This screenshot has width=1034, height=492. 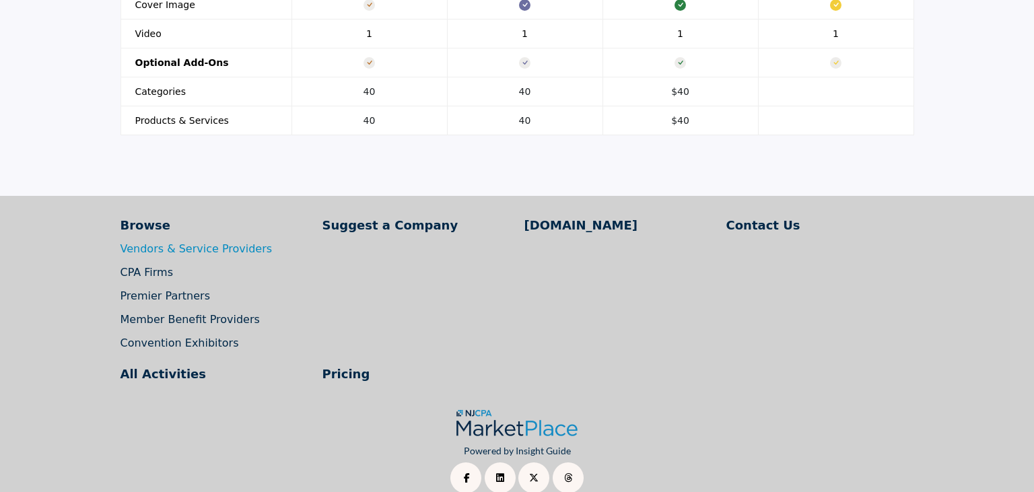 What do you see at coordinates (214, 373) in the screenshot?
I see `p: All Activities` at bounding box center [214, 373].